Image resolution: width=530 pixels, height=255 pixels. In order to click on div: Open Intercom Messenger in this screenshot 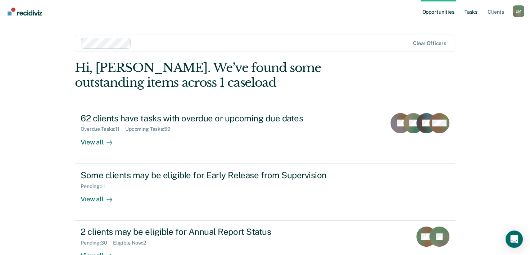, I will do `click(514, 239)`.